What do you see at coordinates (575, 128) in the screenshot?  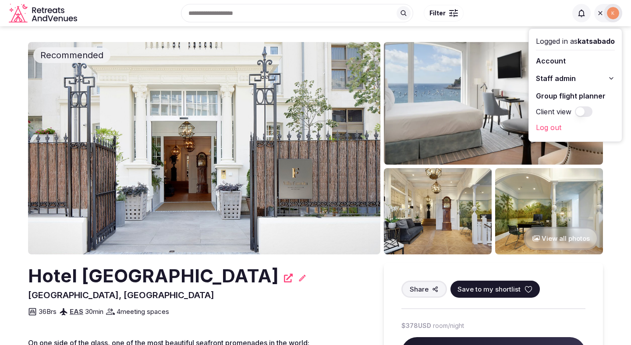 I see `a: Log out` at bounding box center [575, 128].